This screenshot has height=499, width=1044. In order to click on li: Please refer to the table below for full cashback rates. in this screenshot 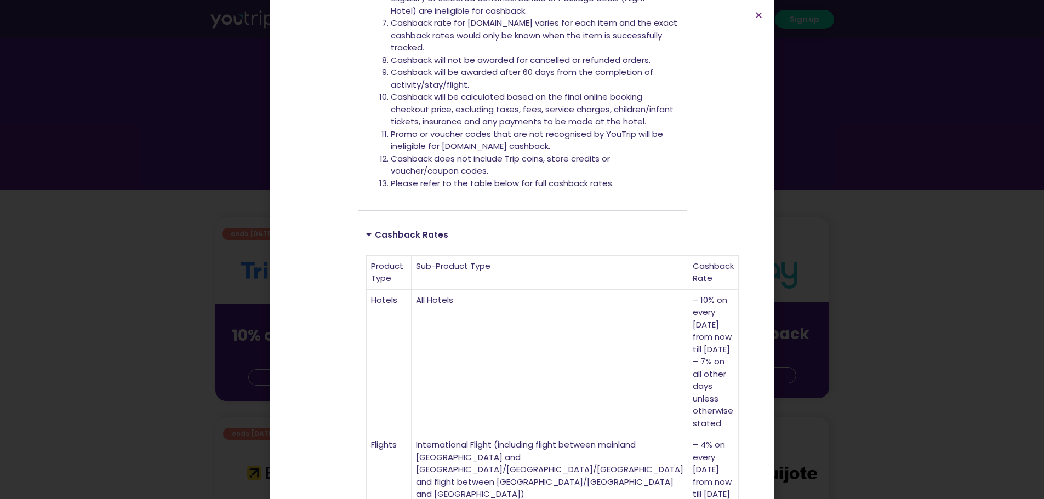, I will do `click(534, 184)`.